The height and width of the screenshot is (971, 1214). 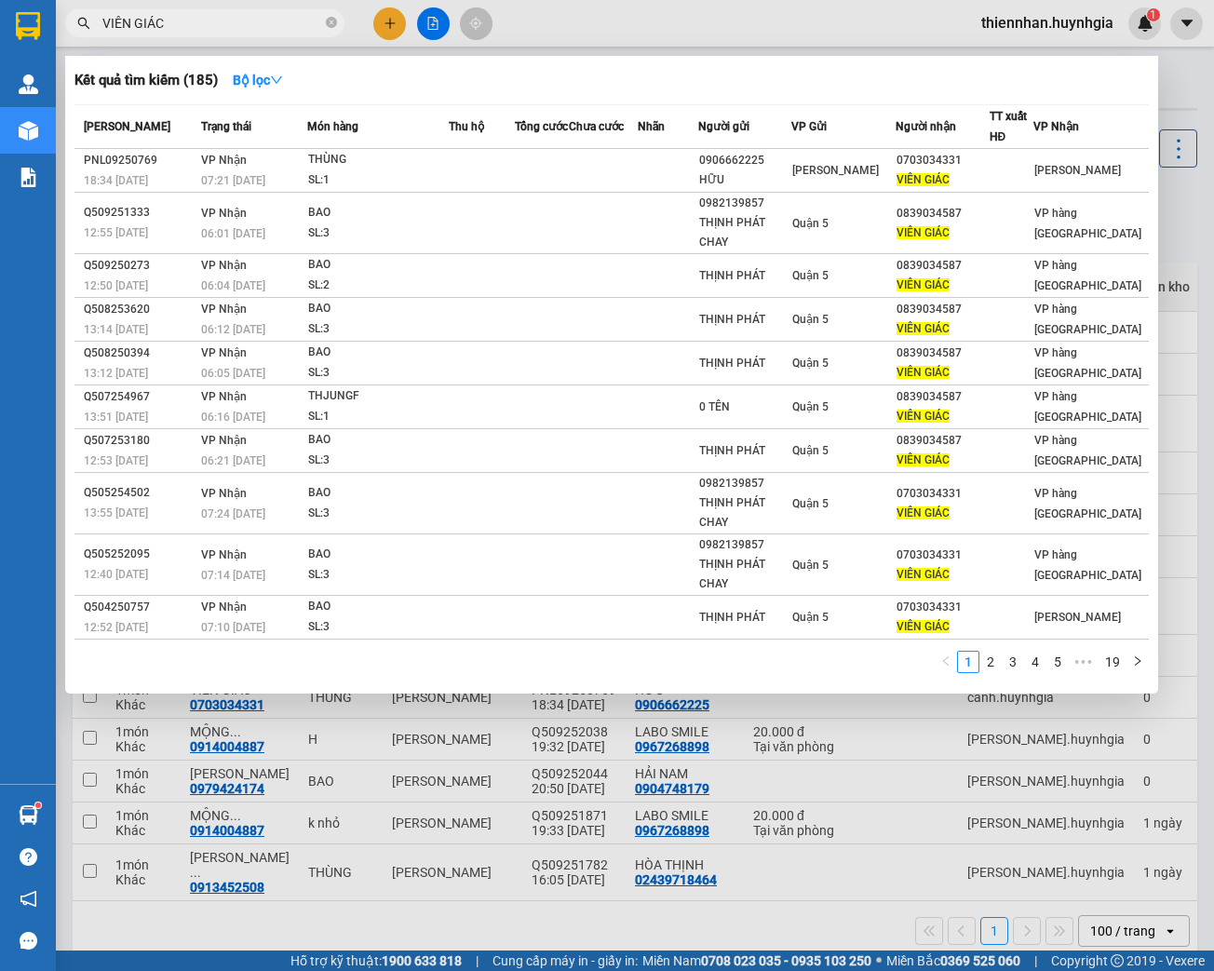 What do you see at coordinates (745, 160) in the screenshot?
I see `div: 0906662225` at bounding box center [745, 160].